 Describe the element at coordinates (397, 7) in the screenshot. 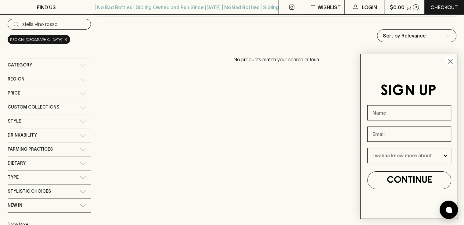

I see `p: $0.00` at that location.